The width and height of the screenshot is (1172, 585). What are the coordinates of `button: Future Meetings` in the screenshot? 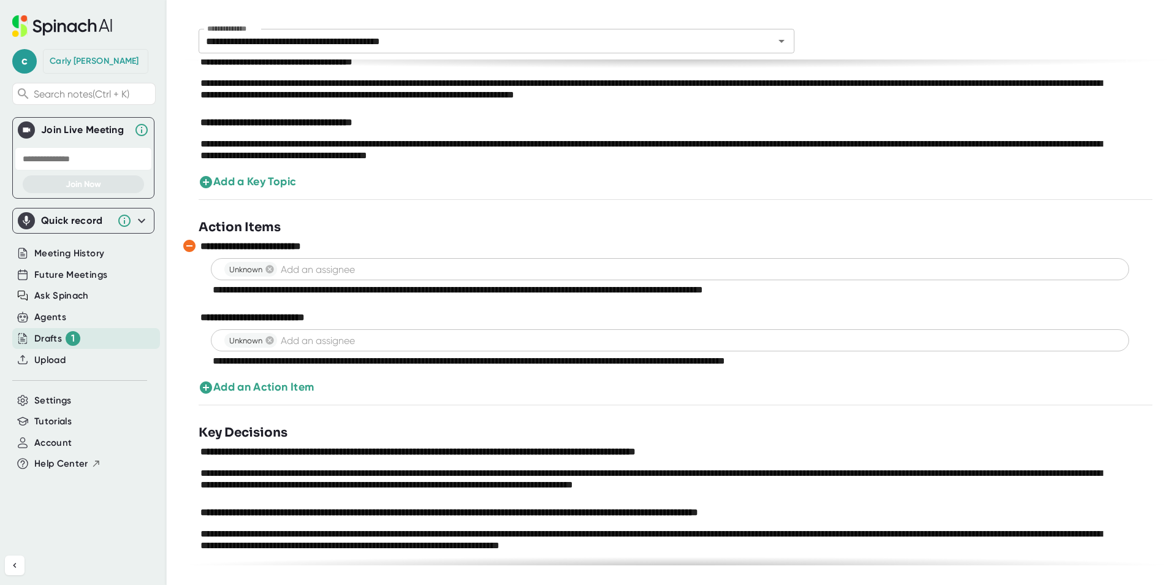 It's located at (70, 275).